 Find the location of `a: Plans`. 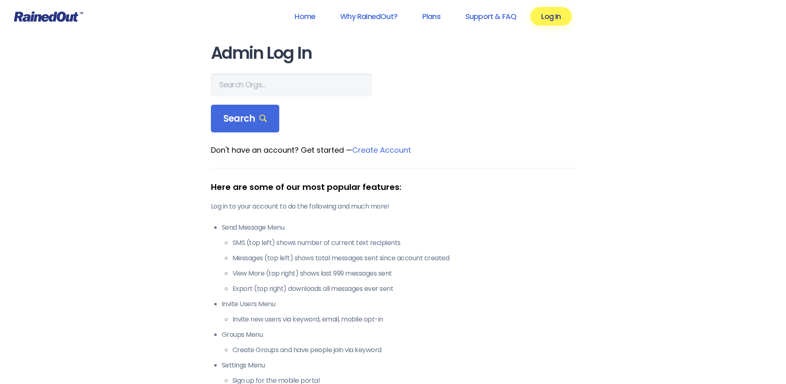

a: Plans is located at coordinates (431, 16).